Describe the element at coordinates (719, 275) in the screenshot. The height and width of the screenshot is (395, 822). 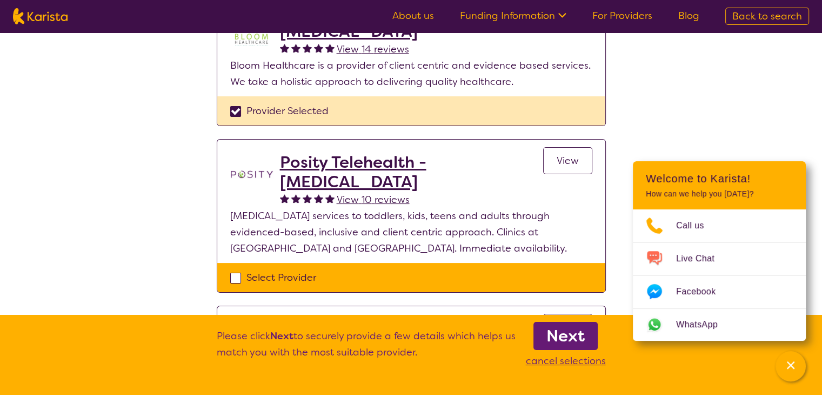
I see `ul: Choose channel` at that location.